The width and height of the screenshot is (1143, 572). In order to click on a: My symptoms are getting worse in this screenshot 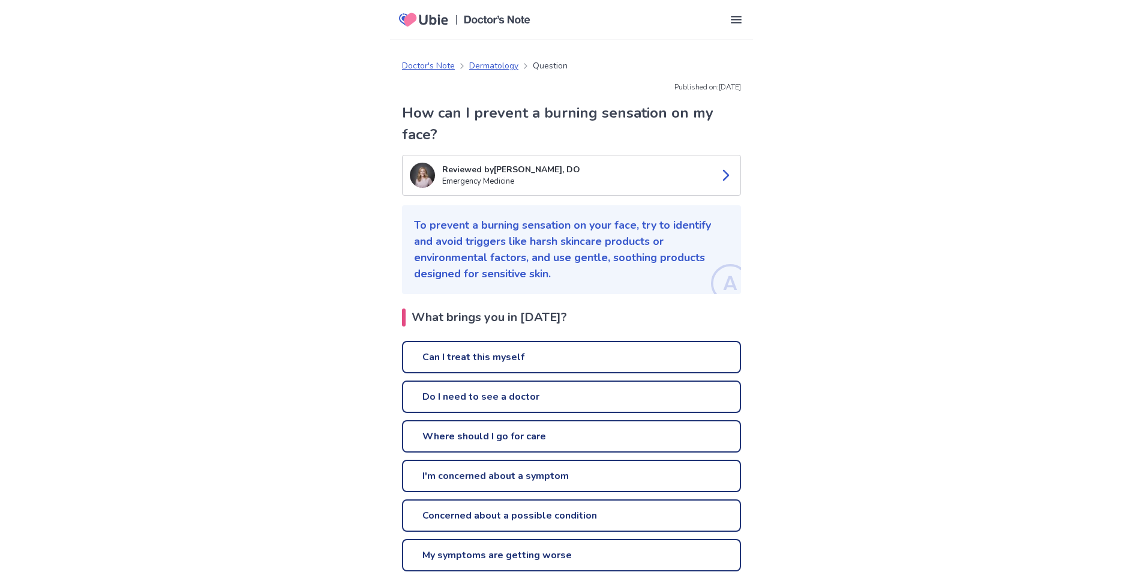, I will do `click(571, 555)`.